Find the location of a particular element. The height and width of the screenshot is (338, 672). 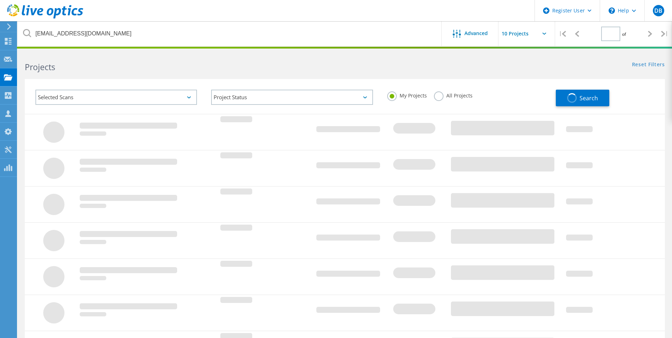

div: Selected Scans is located at coordinates (116, 97).